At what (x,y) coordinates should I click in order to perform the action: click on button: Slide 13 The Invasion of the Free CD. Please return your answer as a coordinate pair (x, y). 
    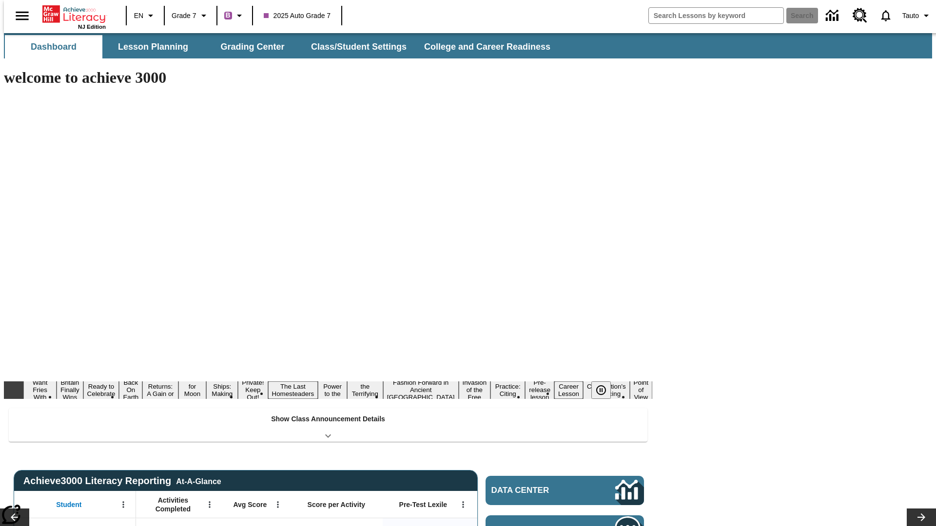
    Looking at the image, I should click on (475, 390).